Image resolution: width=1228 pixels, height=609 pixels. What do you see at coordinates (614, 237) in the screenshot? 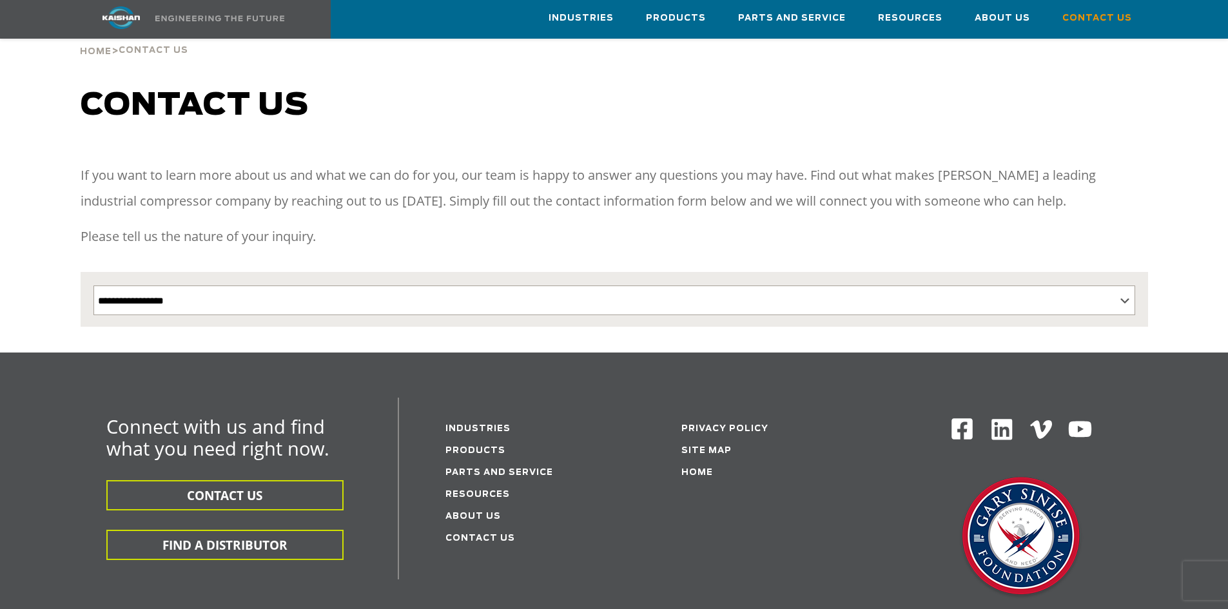
I see `p: Please tell us the nature of your inquiry.` at bounding box center [614, 237].